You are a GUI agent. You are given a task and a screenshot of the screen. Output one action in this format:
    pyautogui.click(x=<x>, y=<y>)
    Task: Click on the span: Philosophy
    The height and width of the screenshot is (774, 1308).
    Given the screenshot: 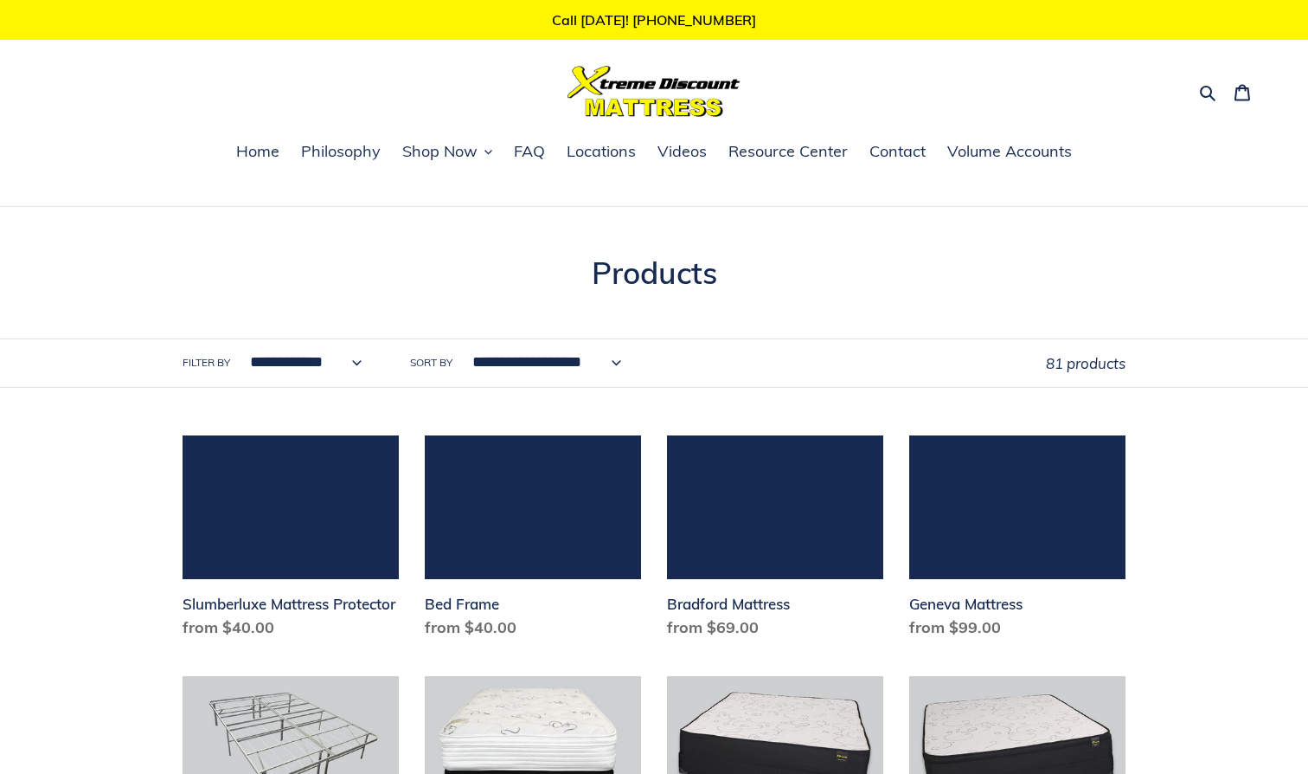 What is the action you would take?
    pyautogui.click(x=341, y=151)
    